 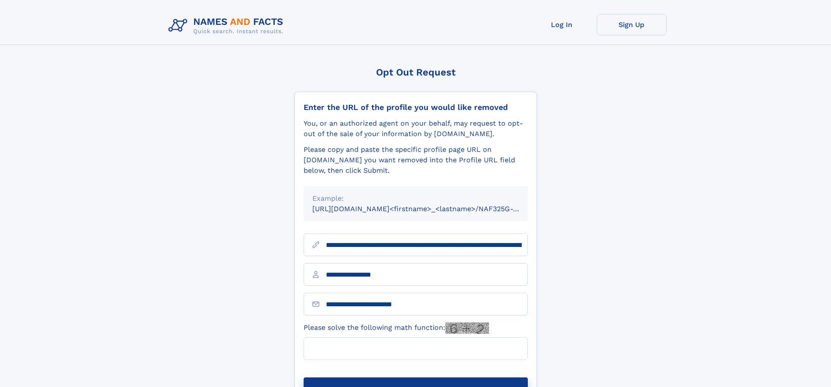 What do you see at coordinates (396, 328) in the screenshot?
I see `label: Please solve the following math function:` at bounding box center [396, 328].